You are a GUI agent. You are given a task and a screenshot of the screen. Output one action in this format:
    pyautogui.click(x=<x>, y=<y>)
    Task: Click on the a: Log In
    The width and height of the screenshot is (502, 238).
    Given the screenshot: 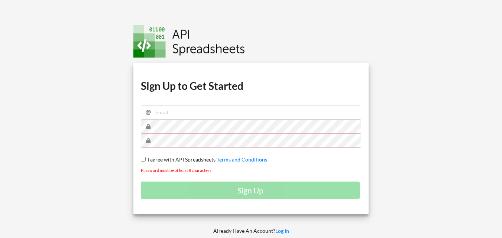 What is the action you would take?
    pyautogui.click(x=282, y=231)
    